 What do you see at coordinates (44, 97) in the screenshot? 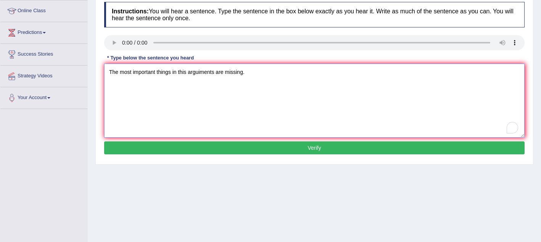
I see `a: Your Account` at bounding box center [44, 97].